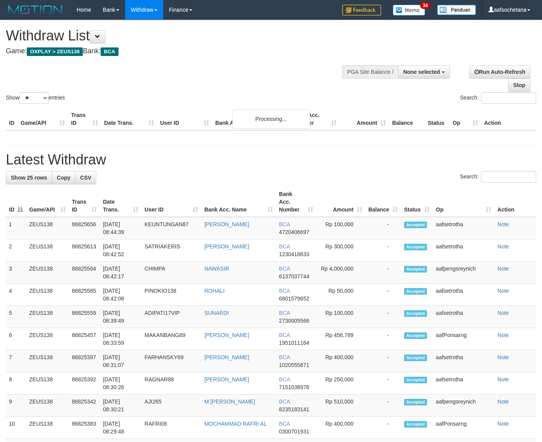 The image size is (542, 442). Describe the element at coordinates (84, 361) in the screenshot. I see `td: 86825397` at that location.